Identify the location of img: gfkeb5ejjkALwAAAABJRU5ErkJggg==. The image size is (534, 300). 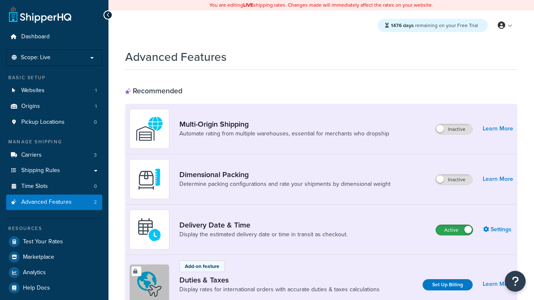
(149, 230).